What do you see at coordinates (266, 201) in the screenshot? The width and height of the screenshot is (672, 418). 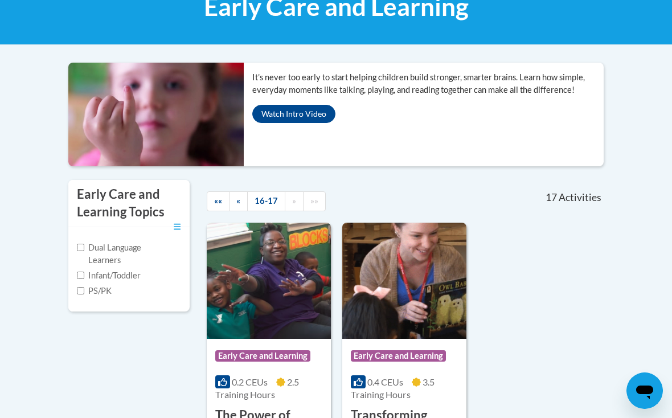 I see `a: 16-17` at bounding box center [266, 201].